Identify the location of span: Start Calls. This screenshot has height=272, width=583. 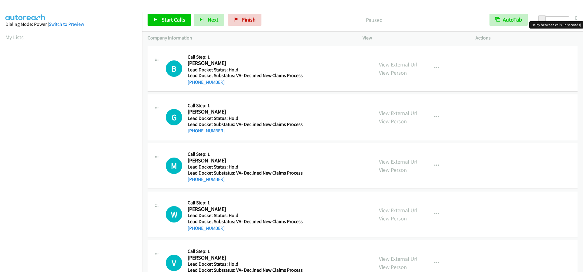
(173, 19).